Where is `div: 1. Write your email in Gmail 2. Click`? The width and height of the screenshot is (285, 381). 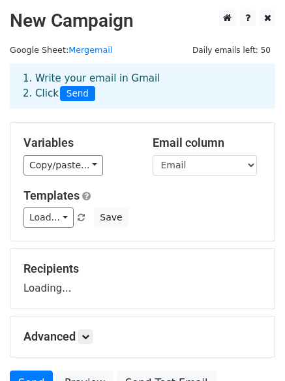
div: 1. Write your email in Gmail 2. Click is located at coordinates (142, 86).